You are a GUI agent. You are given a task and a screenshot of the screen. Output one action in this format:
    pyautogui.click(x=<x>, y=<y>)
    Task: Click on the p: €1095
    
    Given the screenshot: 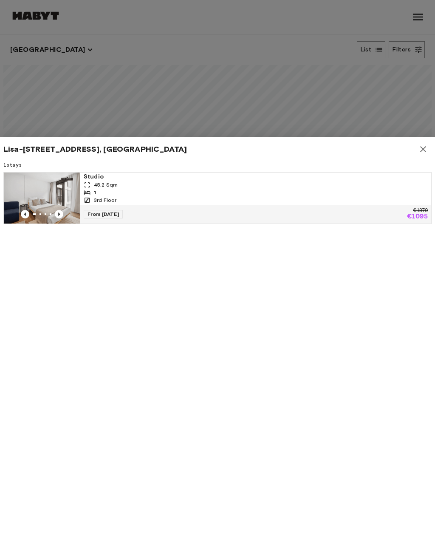 What is the action you would take?
    pyautogui.click(x=418, y=217)
    